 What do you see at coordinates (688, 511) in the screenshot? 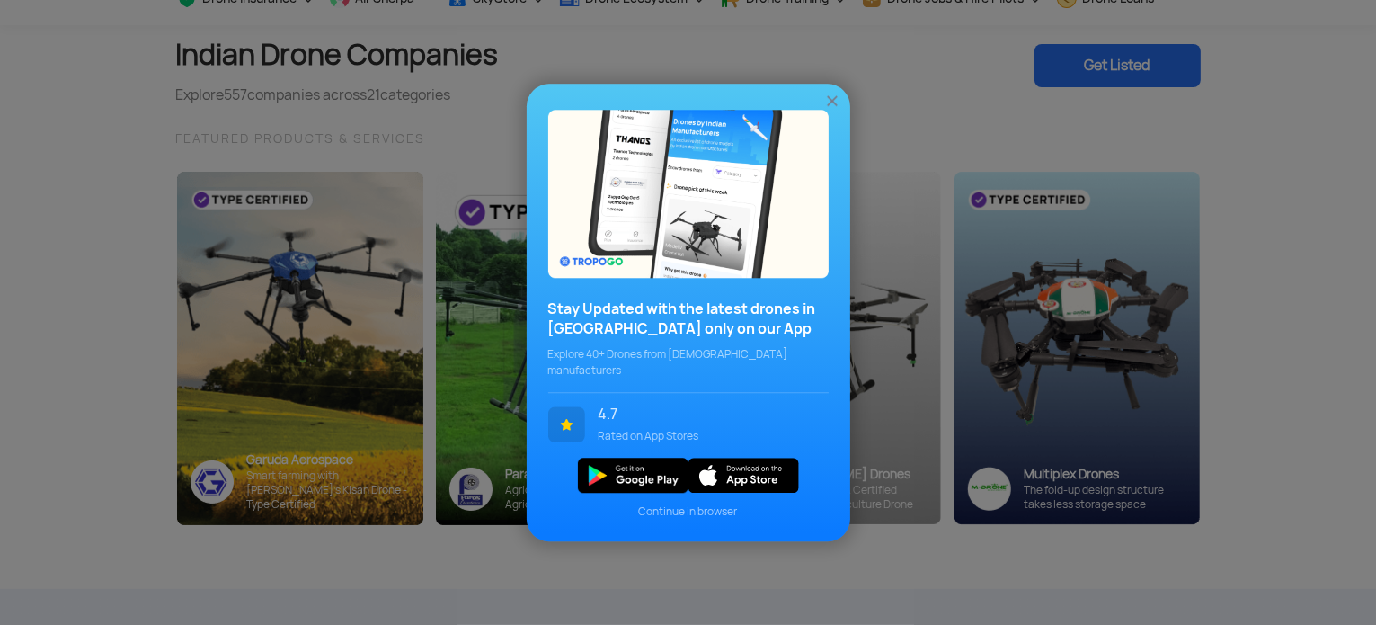
I see `span: Continue in browser` at bounding box center [688, 511].